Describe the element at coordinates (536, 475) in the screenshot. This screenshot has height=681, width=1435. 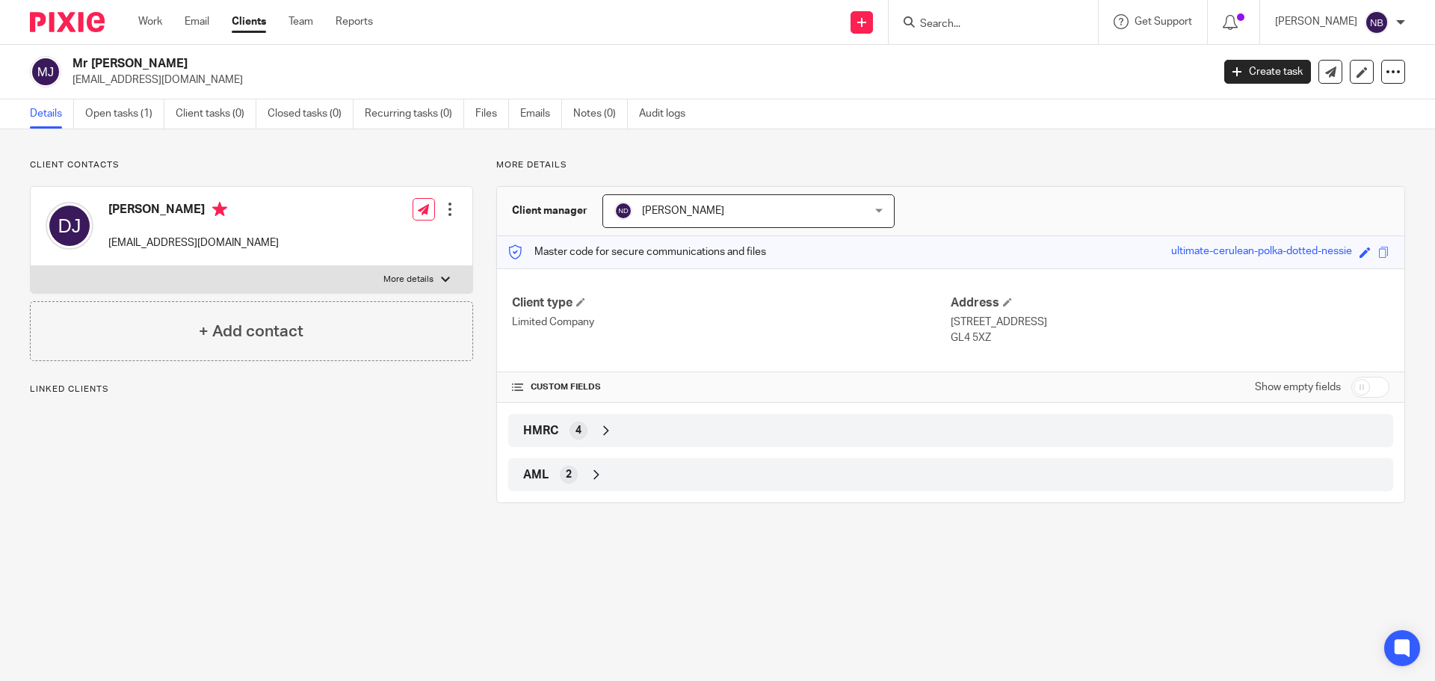
I see `span: AML` at that location.